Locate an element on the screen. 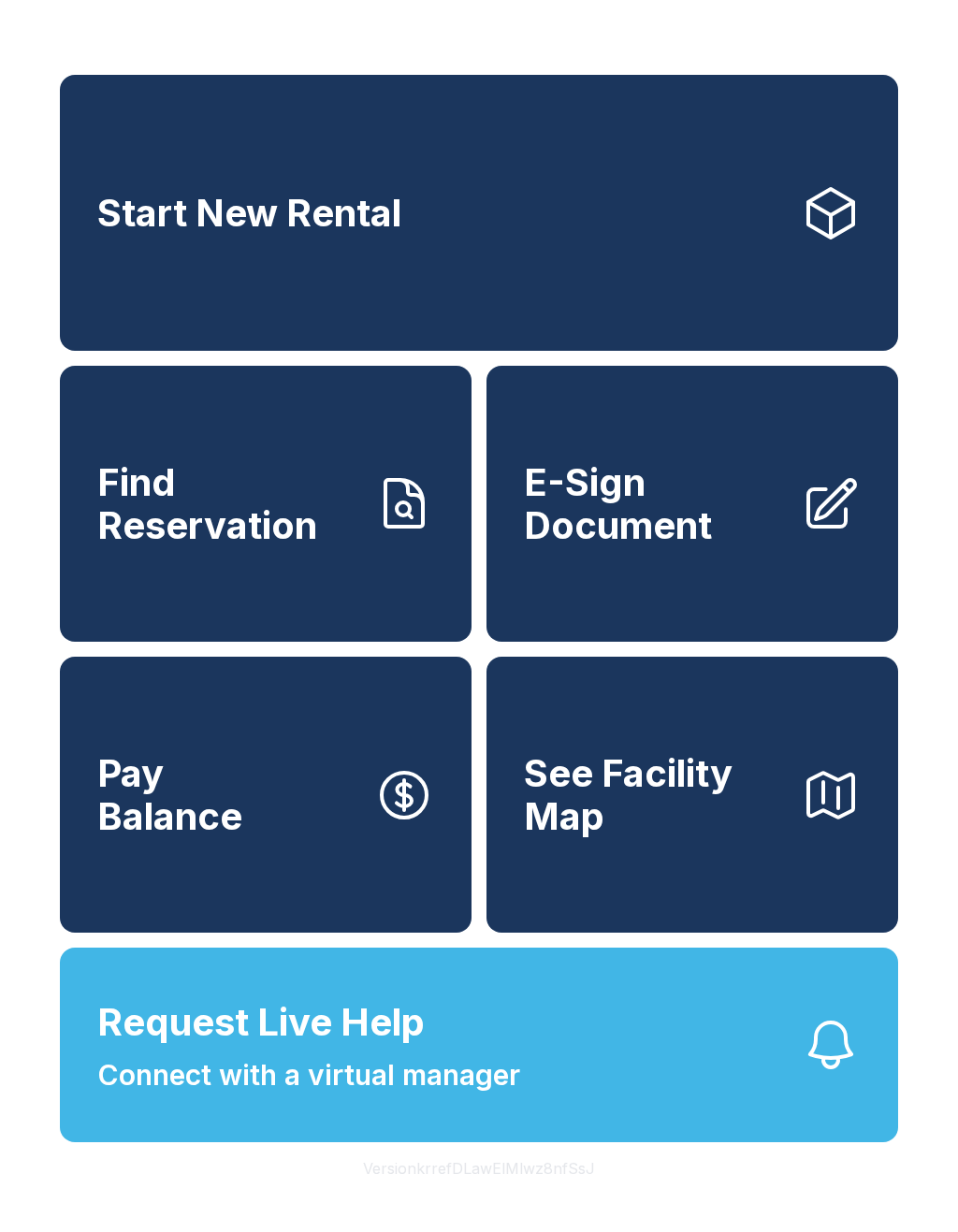  button: Request Live HelpConnect with a virtual manager is located at coordinates (479, 1045).